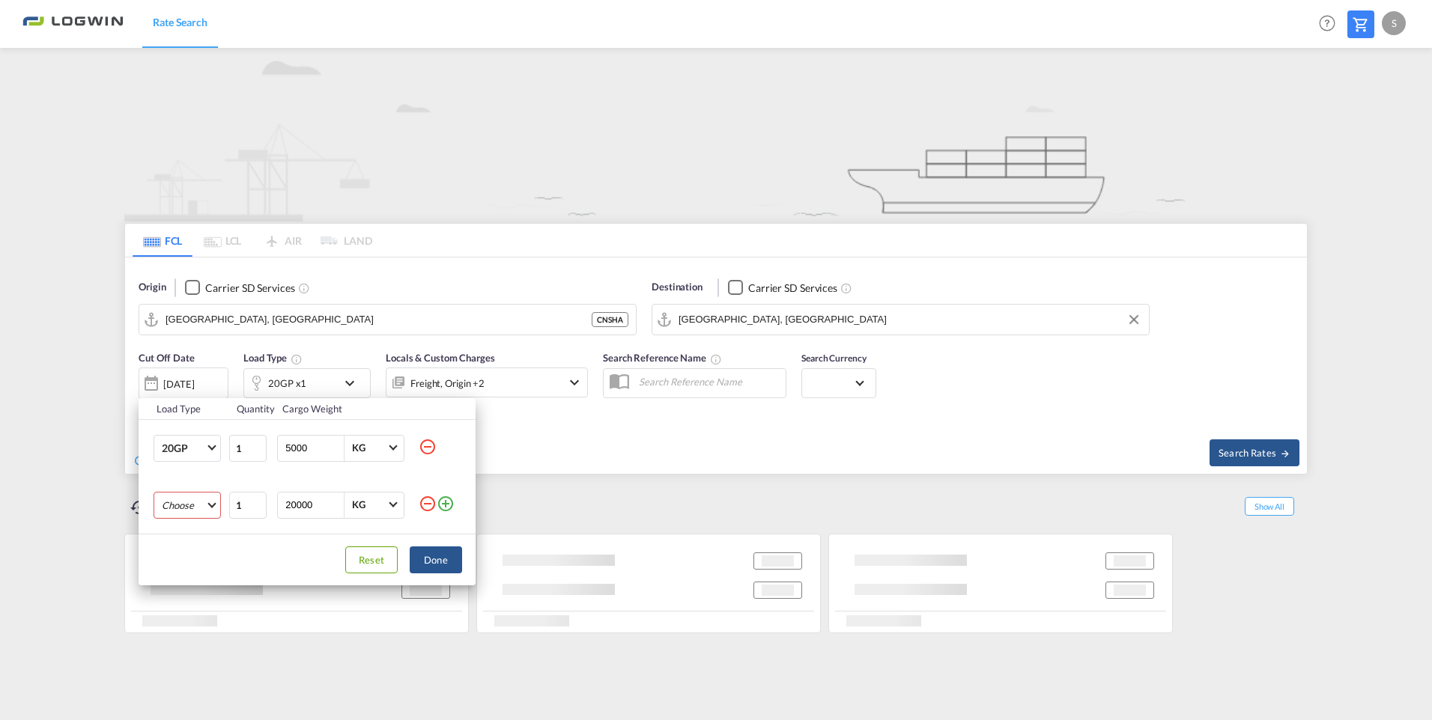 This screenshot has width=1432, height=720. What do you see at coordinates (446, 504) in the screenshot?
I see `md-icon: icon-plus-circle-outline` at bounding box center [446, 504].